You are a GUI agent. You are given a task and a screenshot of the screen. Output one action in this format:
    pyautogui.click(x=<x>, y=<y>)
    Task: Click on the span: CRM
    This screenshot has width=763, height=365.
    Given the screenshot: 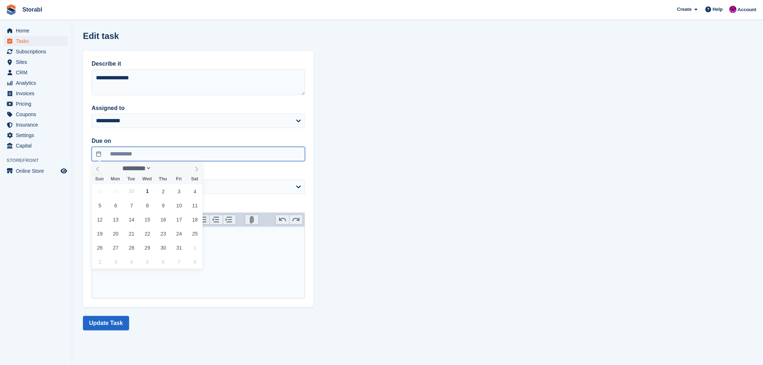 What is the action you would take?
    pyautogui.click(x=38, y=72)
    